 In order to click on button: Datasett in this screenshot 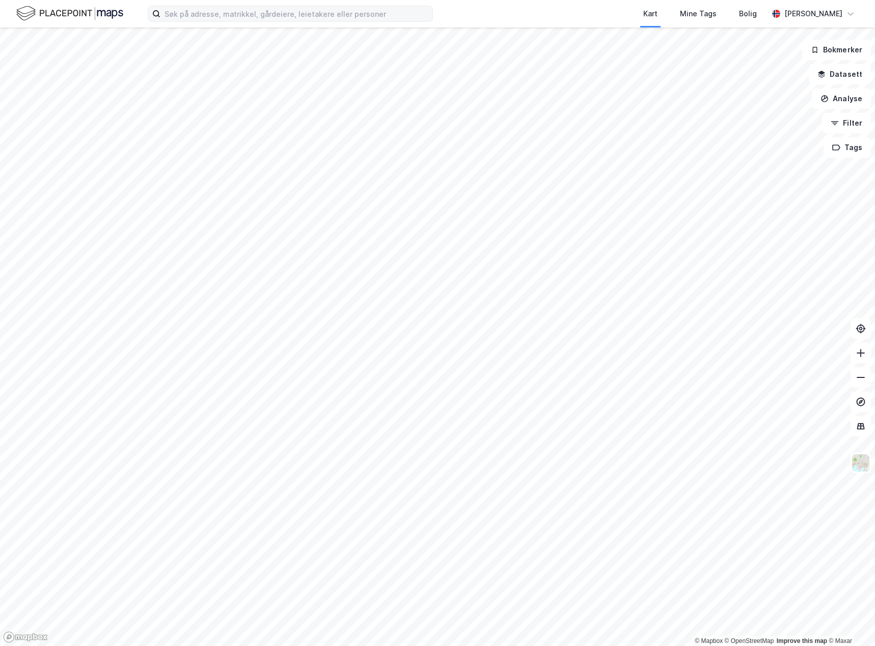, I will do `click(839, 74)`.